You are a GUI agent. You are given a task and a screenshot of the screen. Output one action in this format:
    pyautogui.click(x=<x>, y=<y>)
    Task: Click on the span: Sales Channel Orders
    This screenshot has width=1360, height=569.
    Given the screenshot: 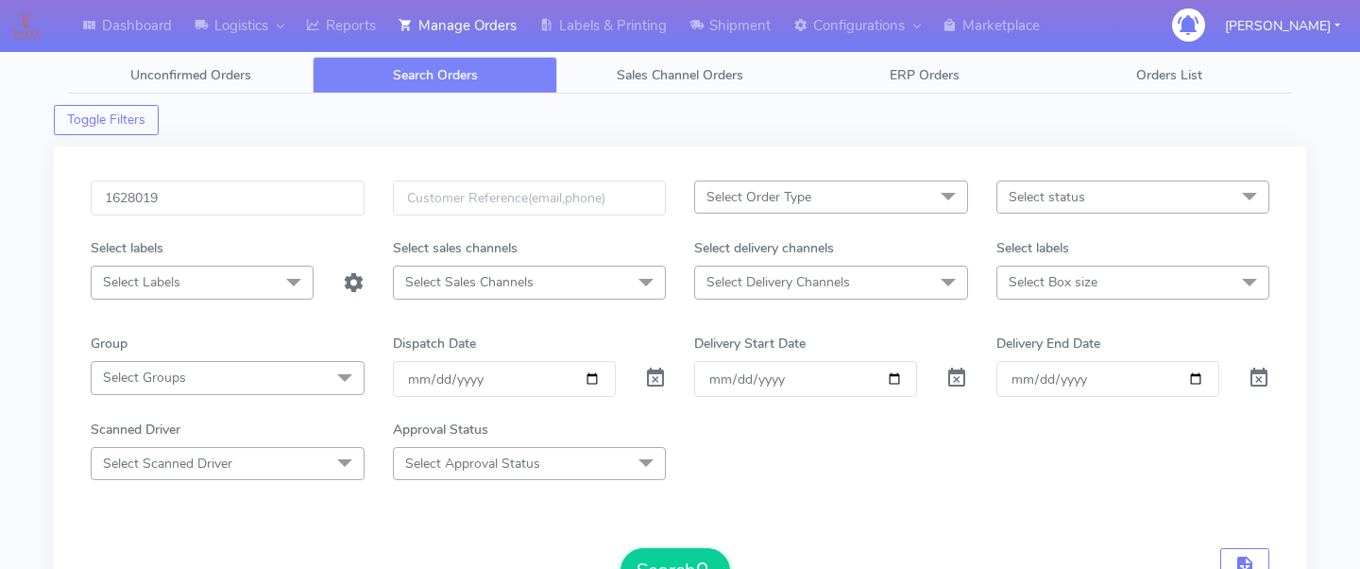 What is the action you would take?
    pyautogui.click(x=680, y=75)
    